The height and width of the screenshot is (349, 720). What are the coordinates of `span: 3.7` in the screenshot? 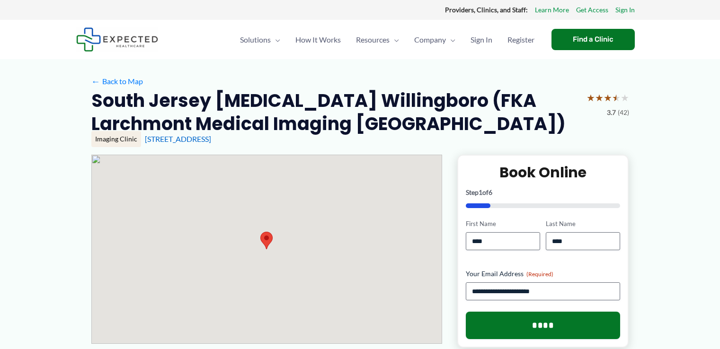 It's located at (611, 113).